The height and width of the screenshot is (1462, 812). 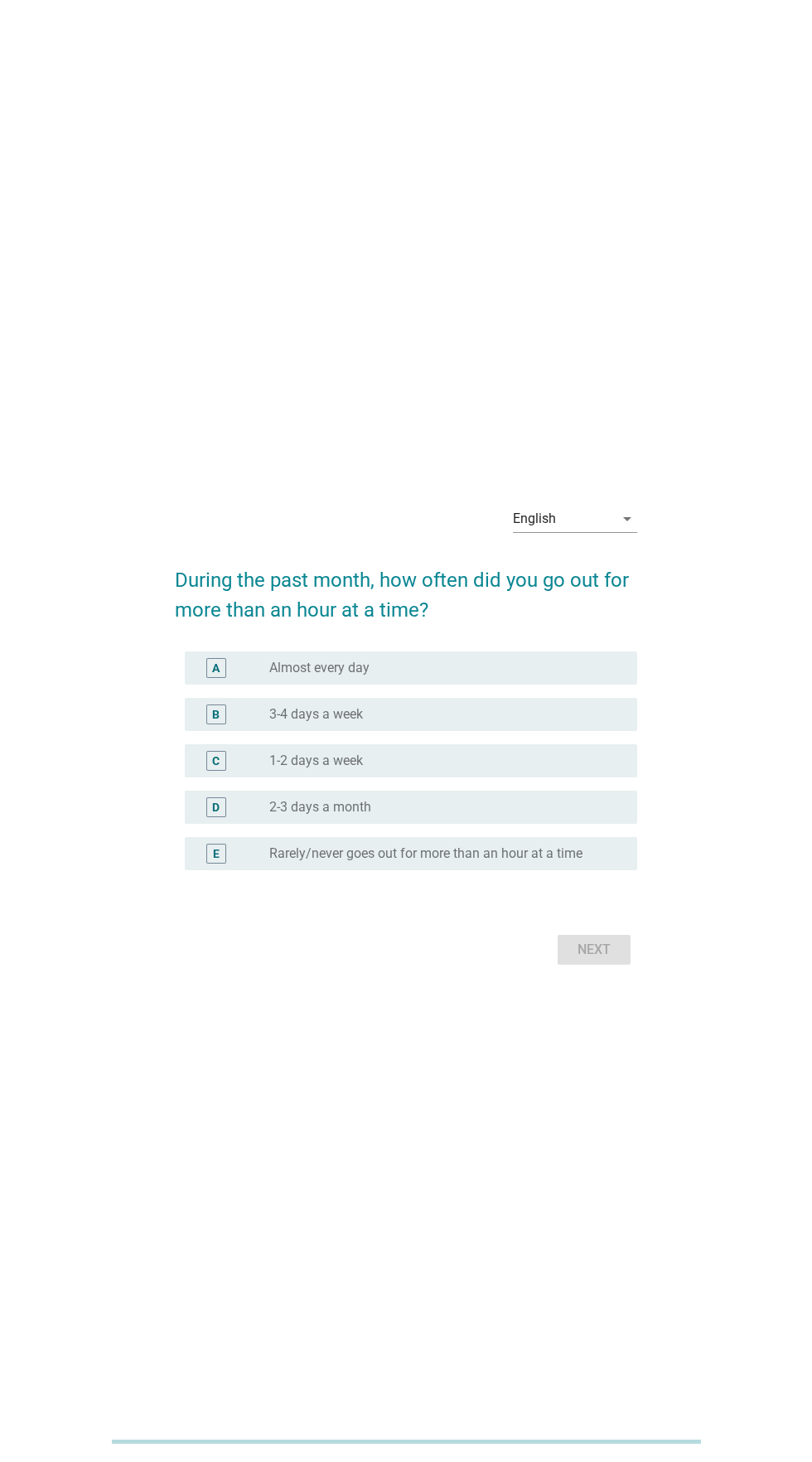 What do you see at coordinates (316, 761) in the screenshot?
I see `label: 1-2 days a week` at bounding box center [316, 761].